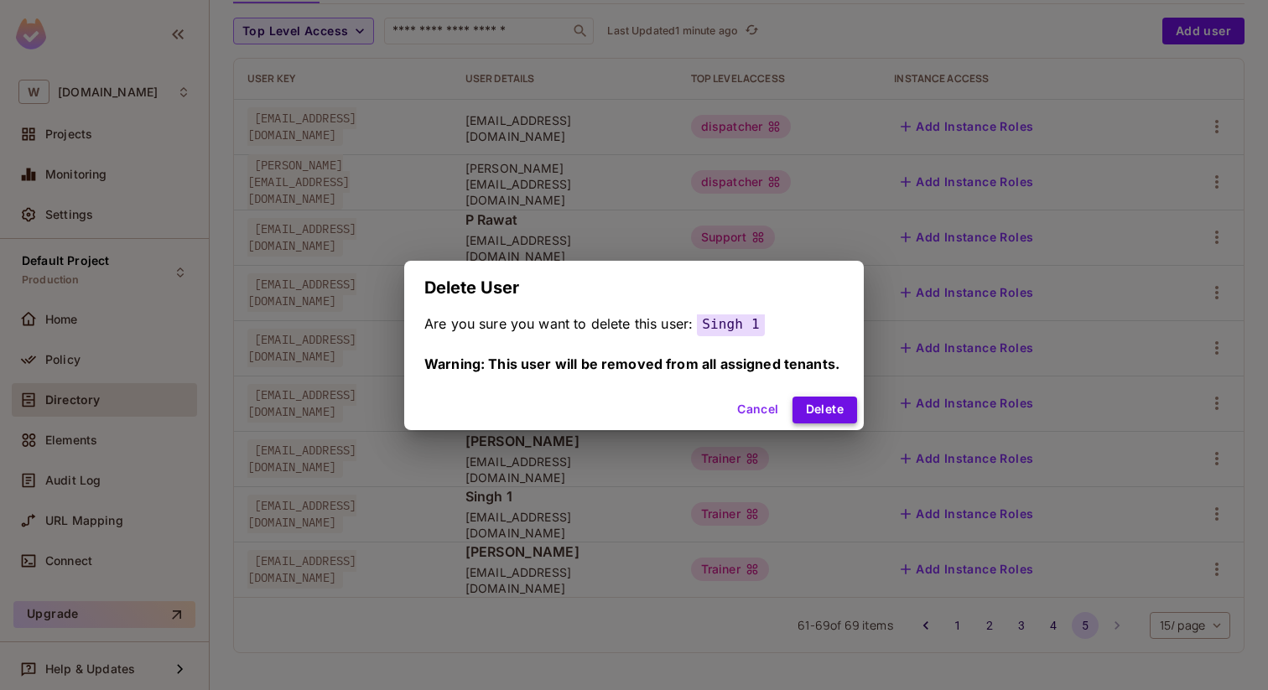 The image size is (1268, 690). What do you see at coordinates (731, 324) in the screenshot?
I see `span: Singh 1` at bounding box center [731, 324].